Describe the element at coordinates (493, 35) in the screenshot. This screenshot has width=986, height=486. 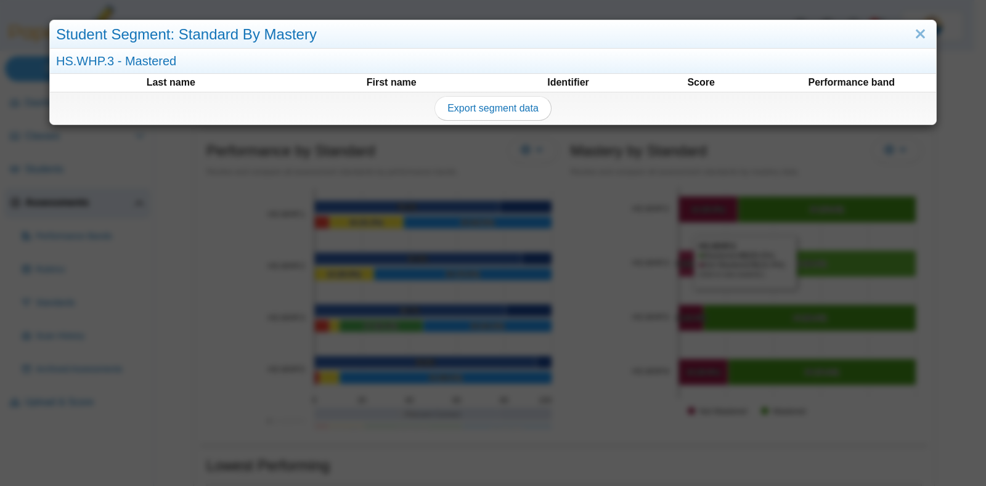
I see `div: Student Segment: Standard By Mastery` at that location.